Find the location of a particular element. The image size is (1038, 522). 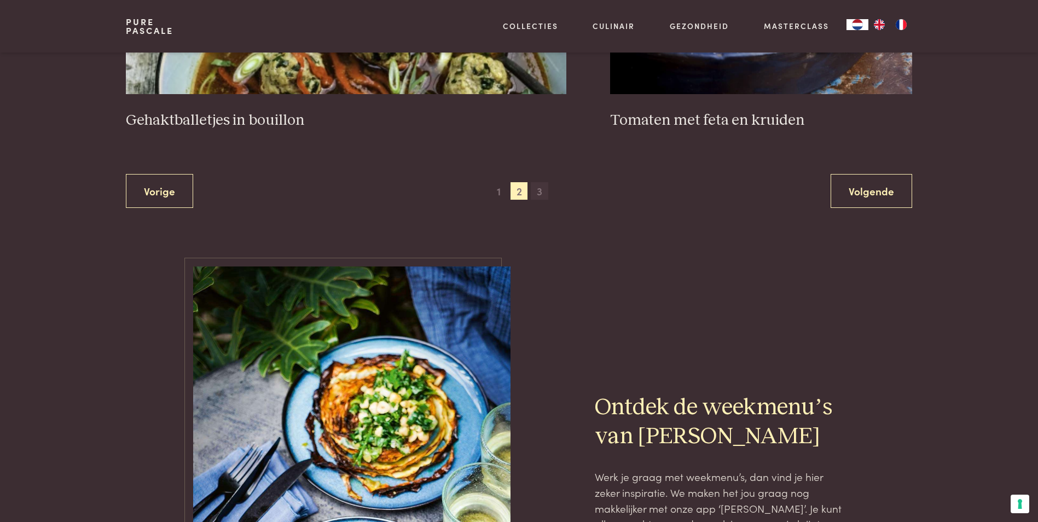

a: Collecties is located at coordinates (530, 26).